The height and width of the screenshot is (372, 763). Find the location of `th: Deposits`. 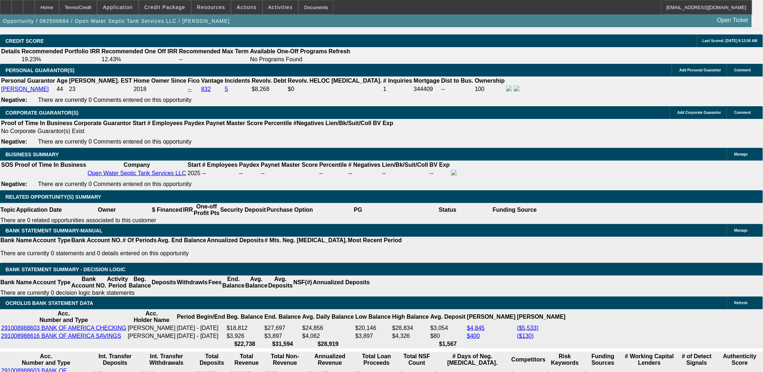

th: Deposits is located at coordinates (164, 282).